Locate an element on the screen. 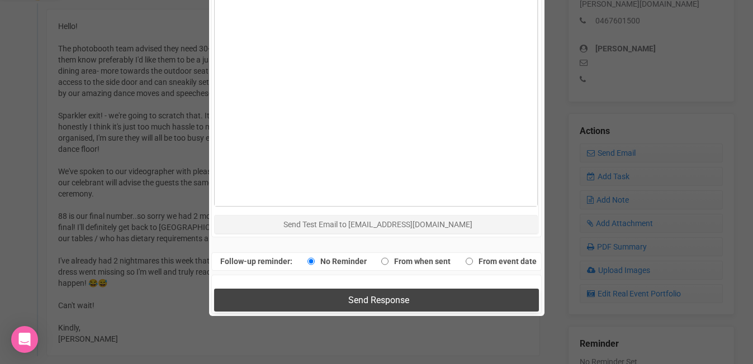 The width and height of the screenshot is (753, 364). label: No Reminder is located at coordinates (334, 262).